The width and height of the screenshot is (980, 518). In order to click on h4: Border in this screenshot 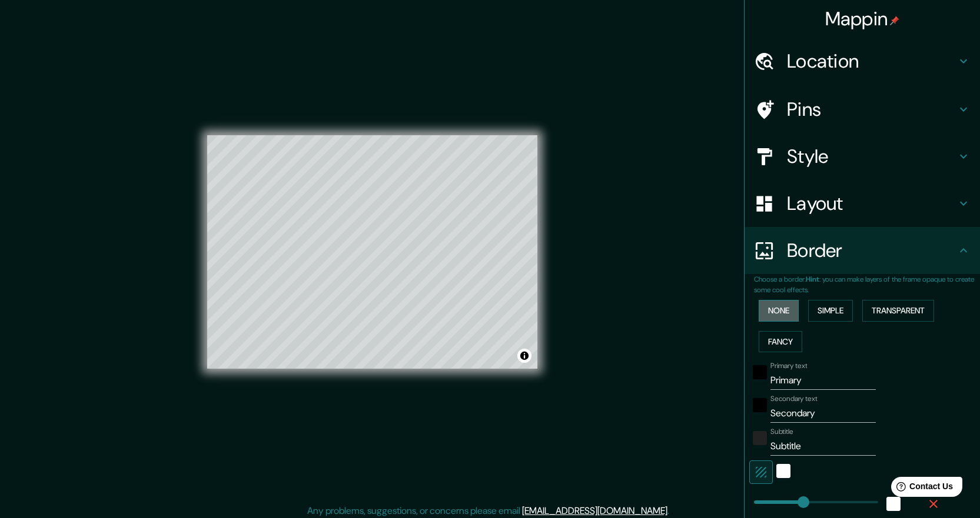, I will do `click(871, 251)`.